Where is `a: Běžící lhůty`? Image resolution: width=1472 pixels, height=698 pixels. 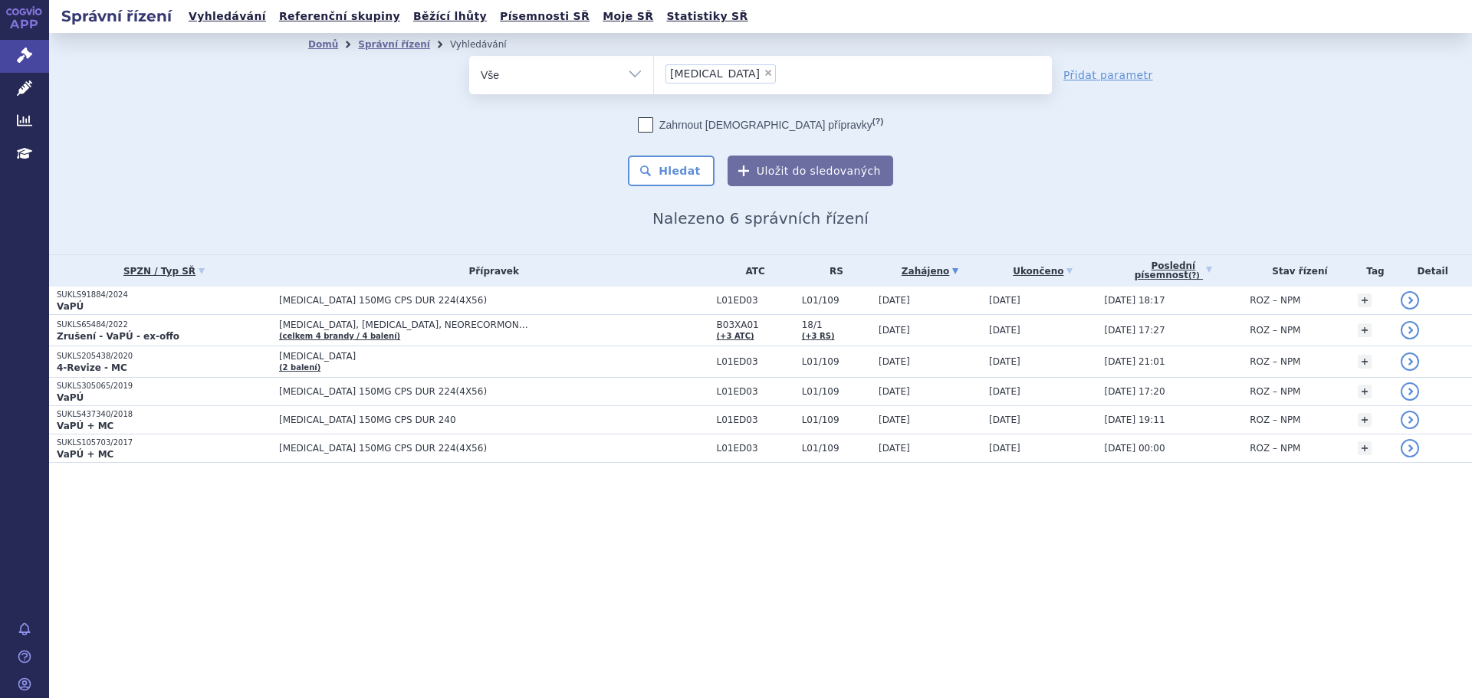 a: Běžící lhůty is located at coordinates (450, 16).